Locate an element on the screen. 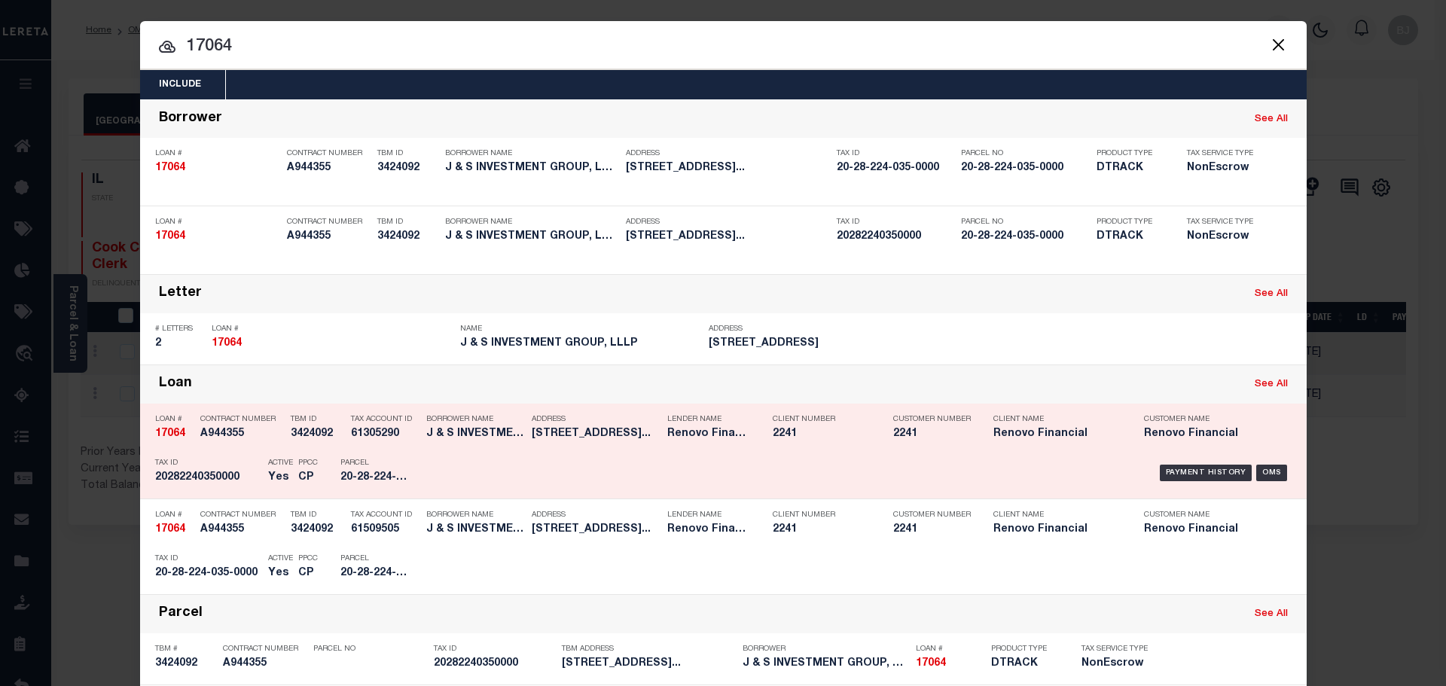 This screenshot has height=686, width=1446. div: OMS is located at coordinates (1272, 473).